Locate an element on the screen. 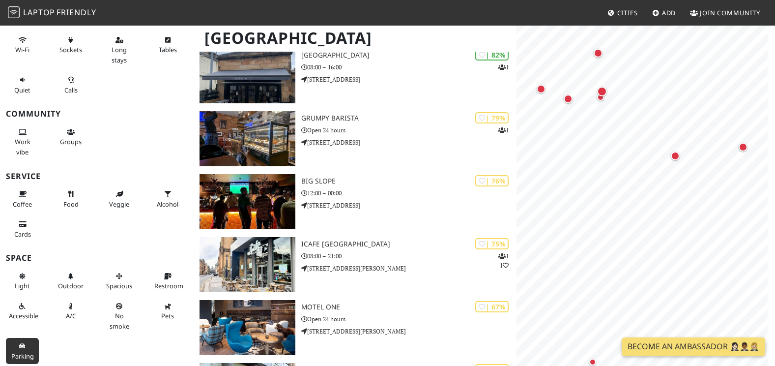  a: Add is located at coordinates (664, 13).